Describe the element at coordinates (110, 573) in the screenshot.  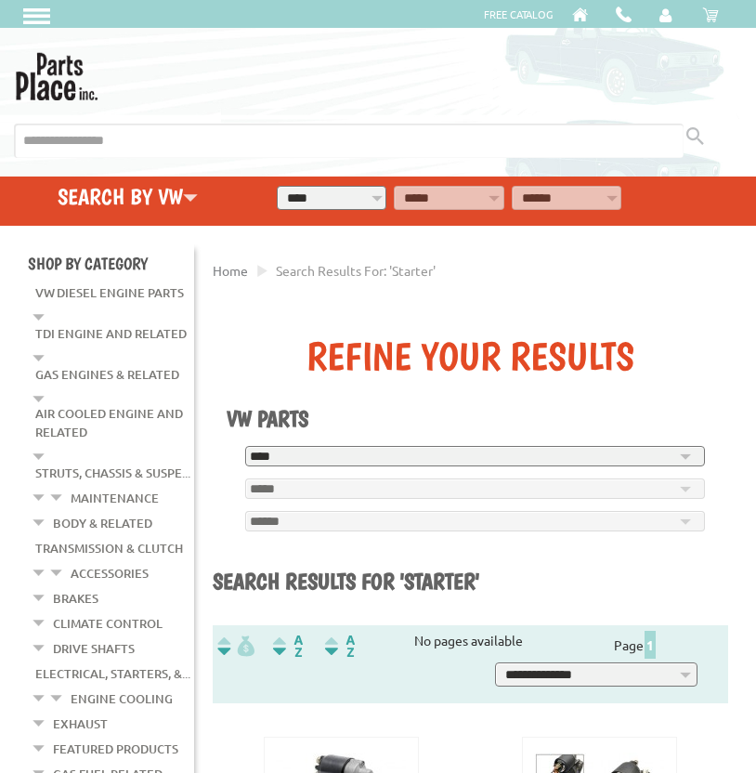
I see `a: Accessories` at that location.